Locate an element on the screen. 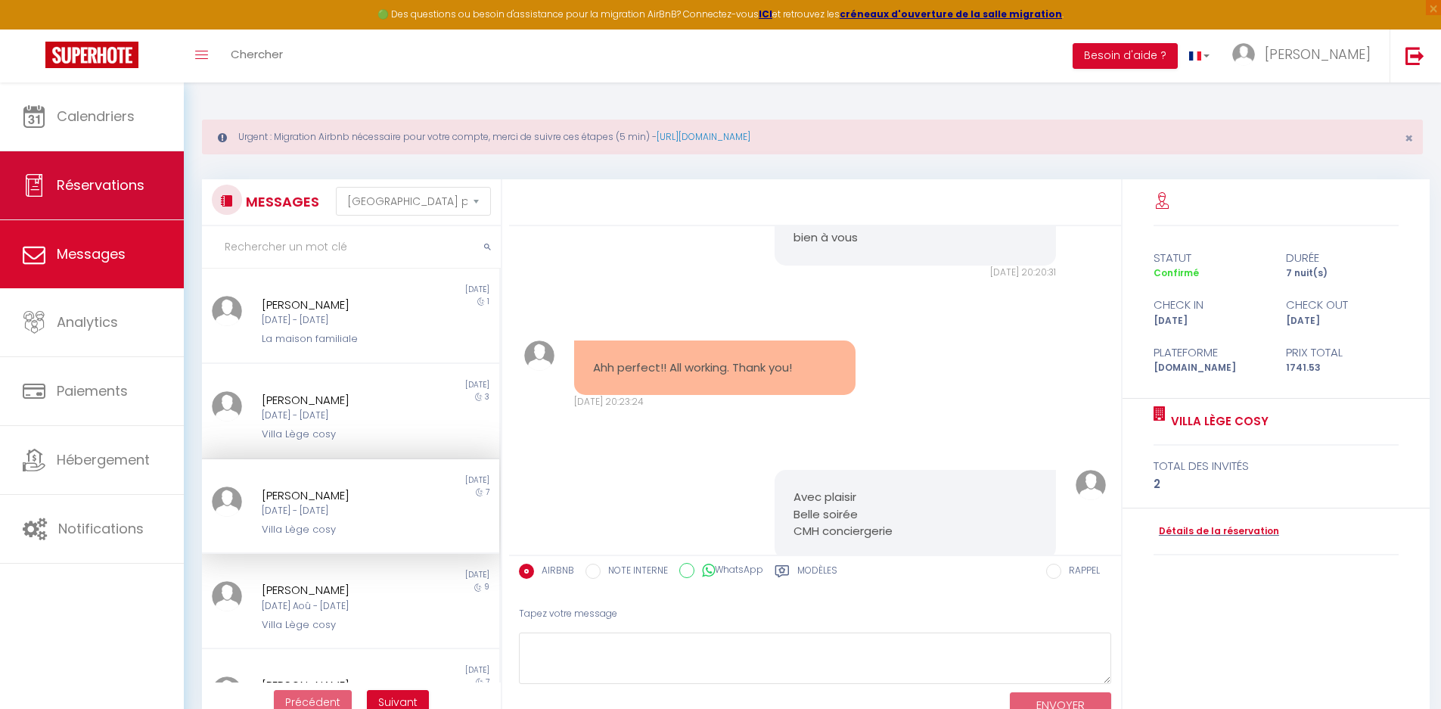 The height and width of the screenshot is (709, 1441). button: Besoin d'aide ? is located at coordinates (1125, 56).